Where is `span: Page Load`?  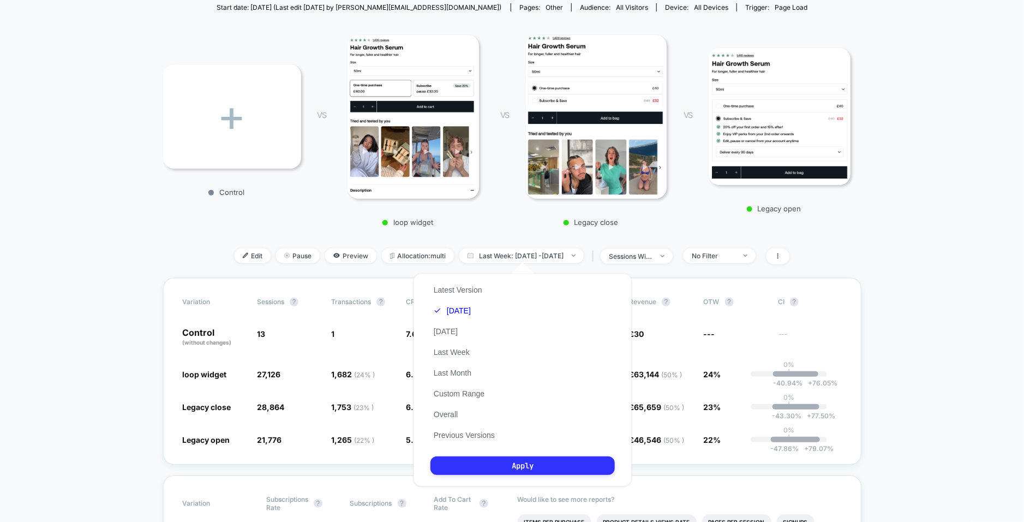
span: Page Load is located at coordinates (791, 7).